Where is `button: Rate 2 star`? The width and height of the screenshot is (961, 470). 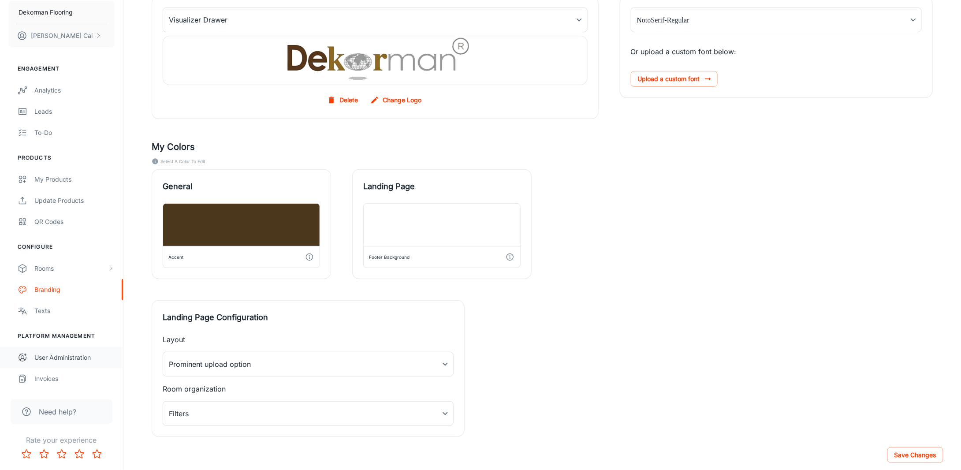 button: Rate 2 star is located at coordinates (44, 454).